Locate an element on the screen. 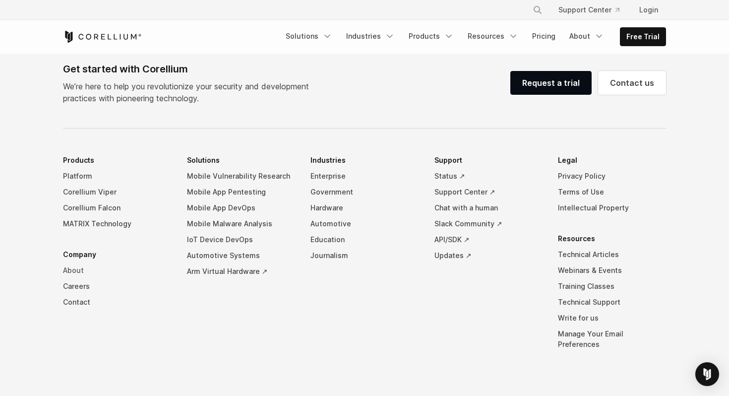 This screenshot has height=396, width=729. a: Mobile Vulnerability Research is located at coordinates (241, 176).